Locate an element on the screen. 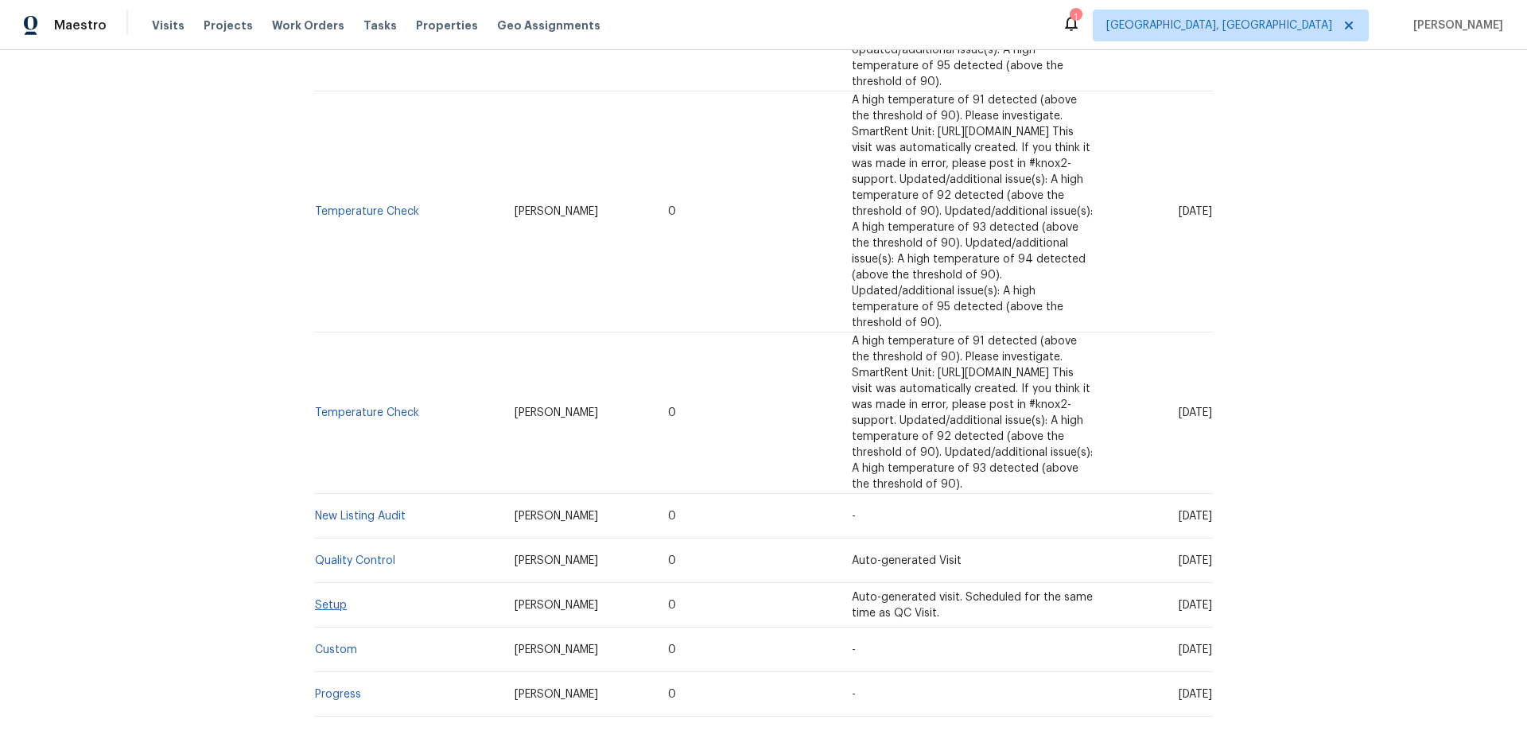  span: Geo Assignments is located at coordinates (549, 25).